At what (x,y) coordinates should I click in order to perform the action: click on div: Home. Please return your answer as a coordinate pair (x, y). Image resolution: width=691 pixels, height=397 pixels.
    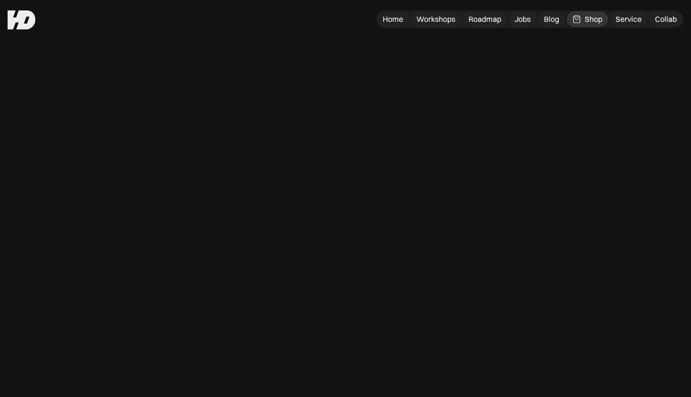
    Looking at the image, I should click on (393, 19).